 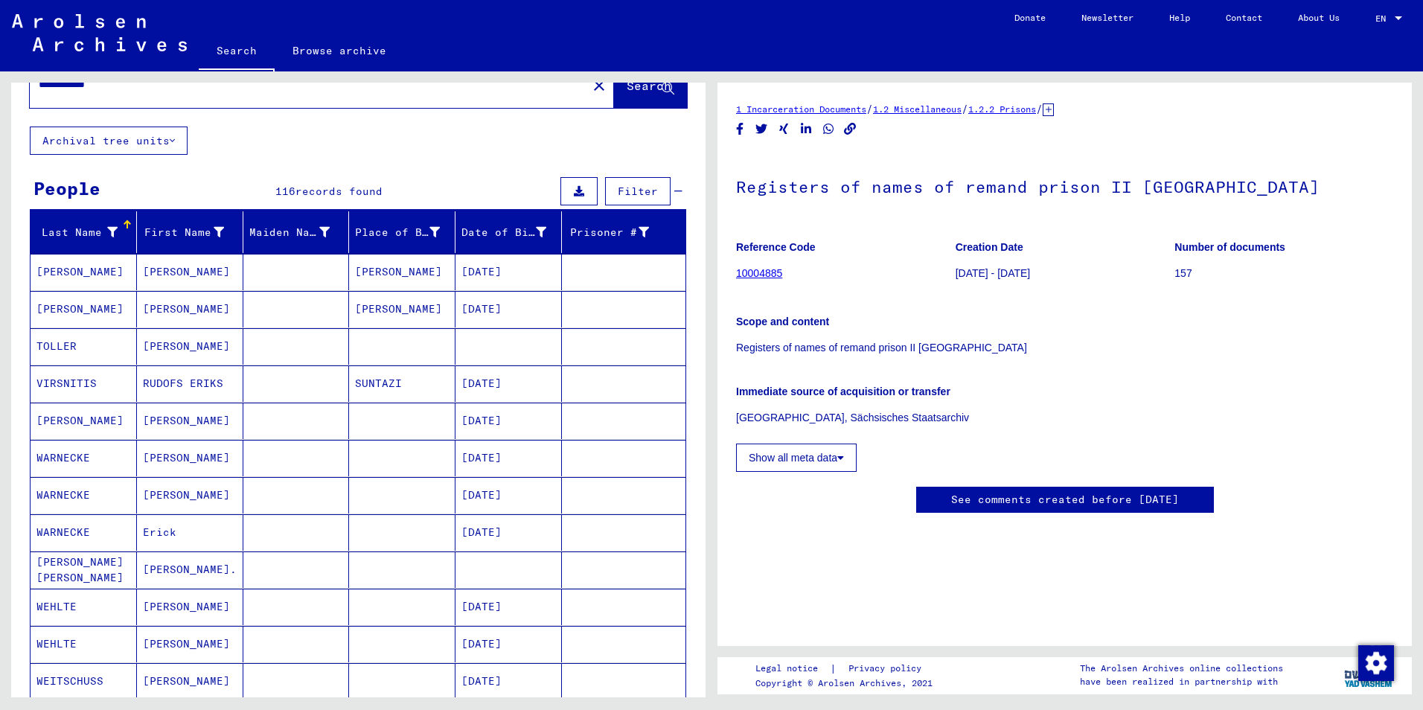 What do you see at coordinates (83, 681) in the screenshot?
I see `mat-cell: WEITSCHUSS` at bounding box center [83, 681].